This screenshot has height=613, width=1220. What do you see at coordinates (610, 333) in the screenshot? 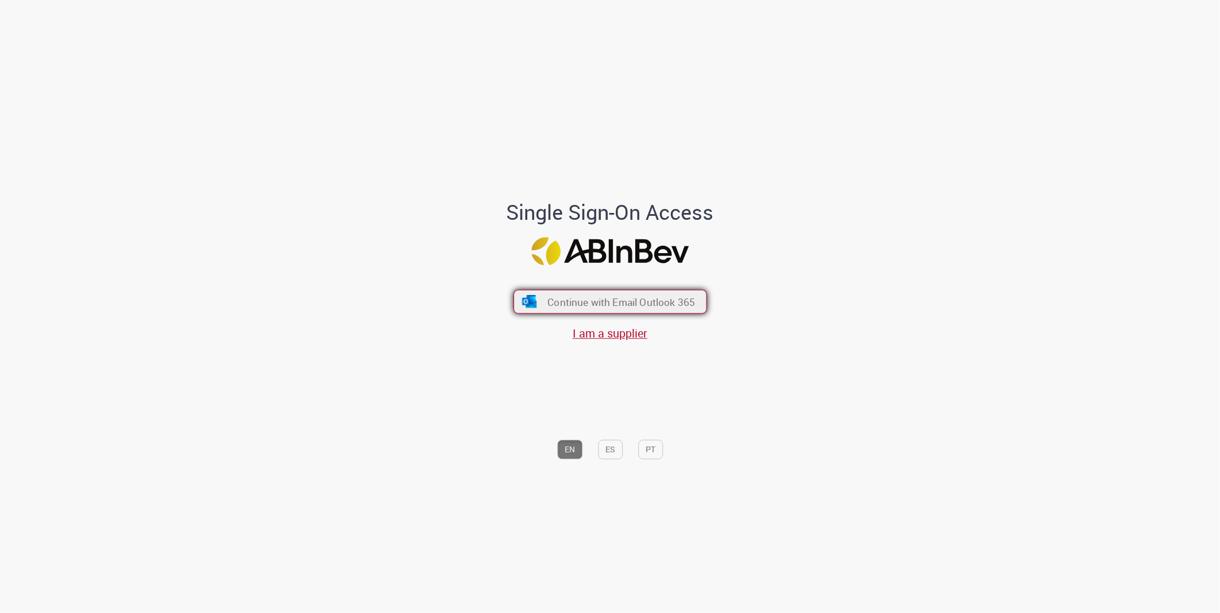
I see `span: I am a supplier` at bounding box center [610, 333].